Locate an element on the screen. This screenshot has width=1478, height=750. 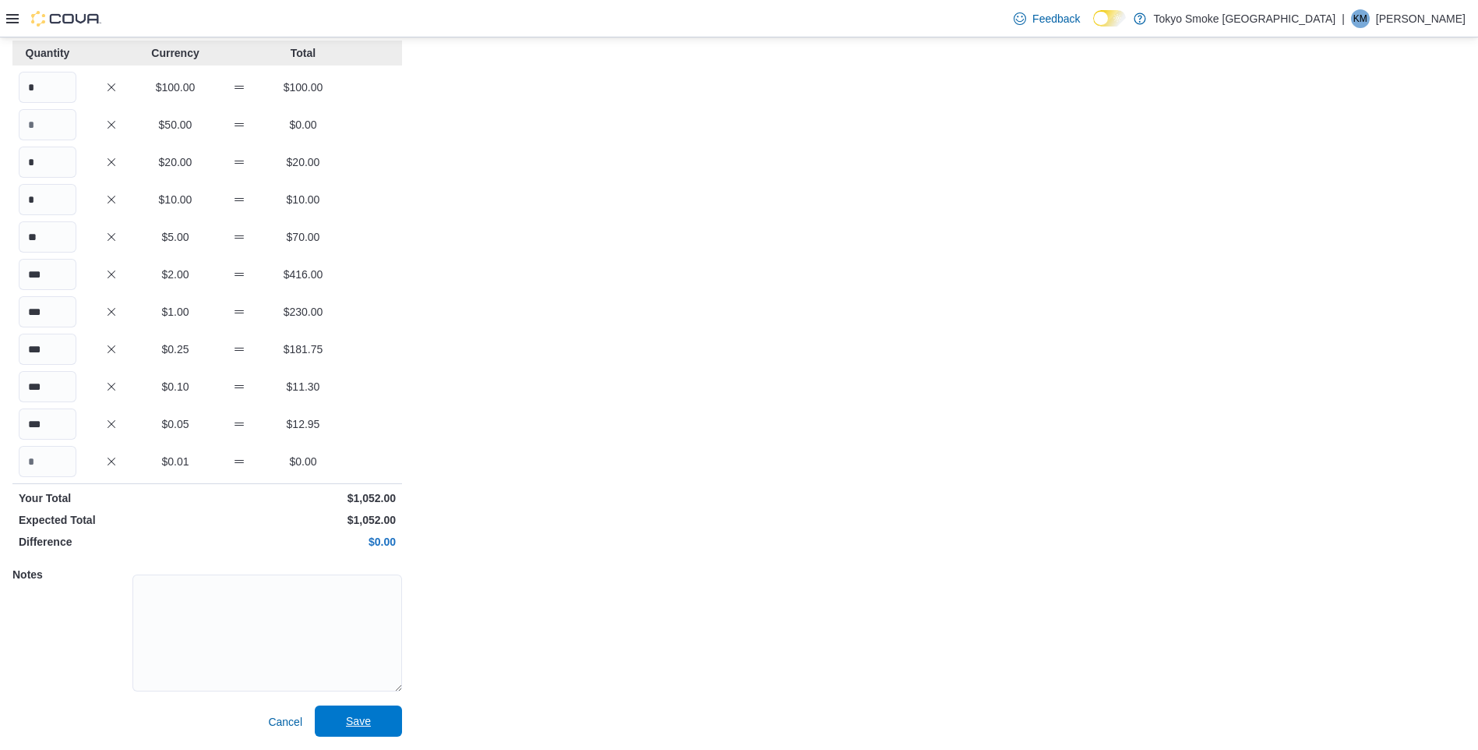
p: $2.00 is located at coordinates (175, 274).